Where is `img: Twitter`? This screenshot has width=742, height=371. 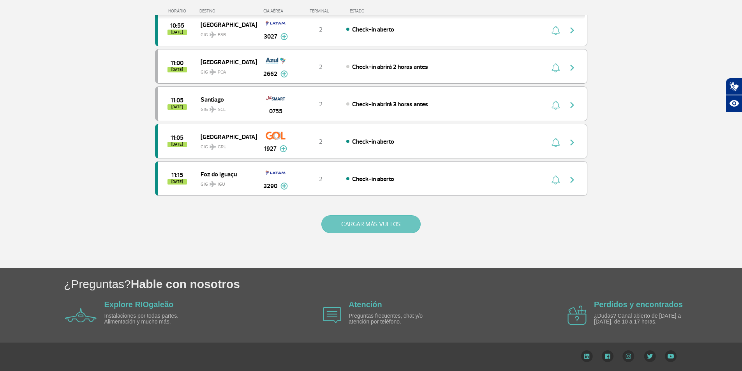
img: Twitter is located at coordinates (650, 356).